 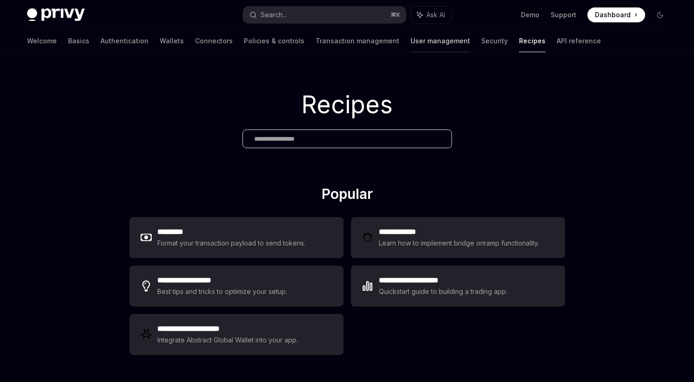 I want to click on a: Connectors, so click(x=214, y=41).